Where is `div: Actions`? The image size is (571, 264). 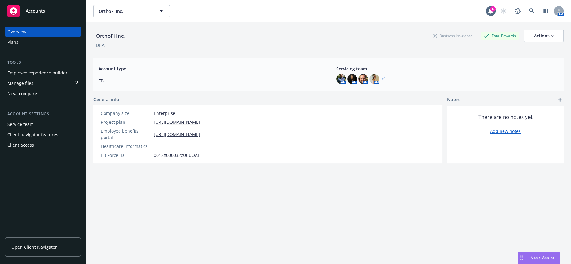
div: Actions is located at coordinates (543, 36).